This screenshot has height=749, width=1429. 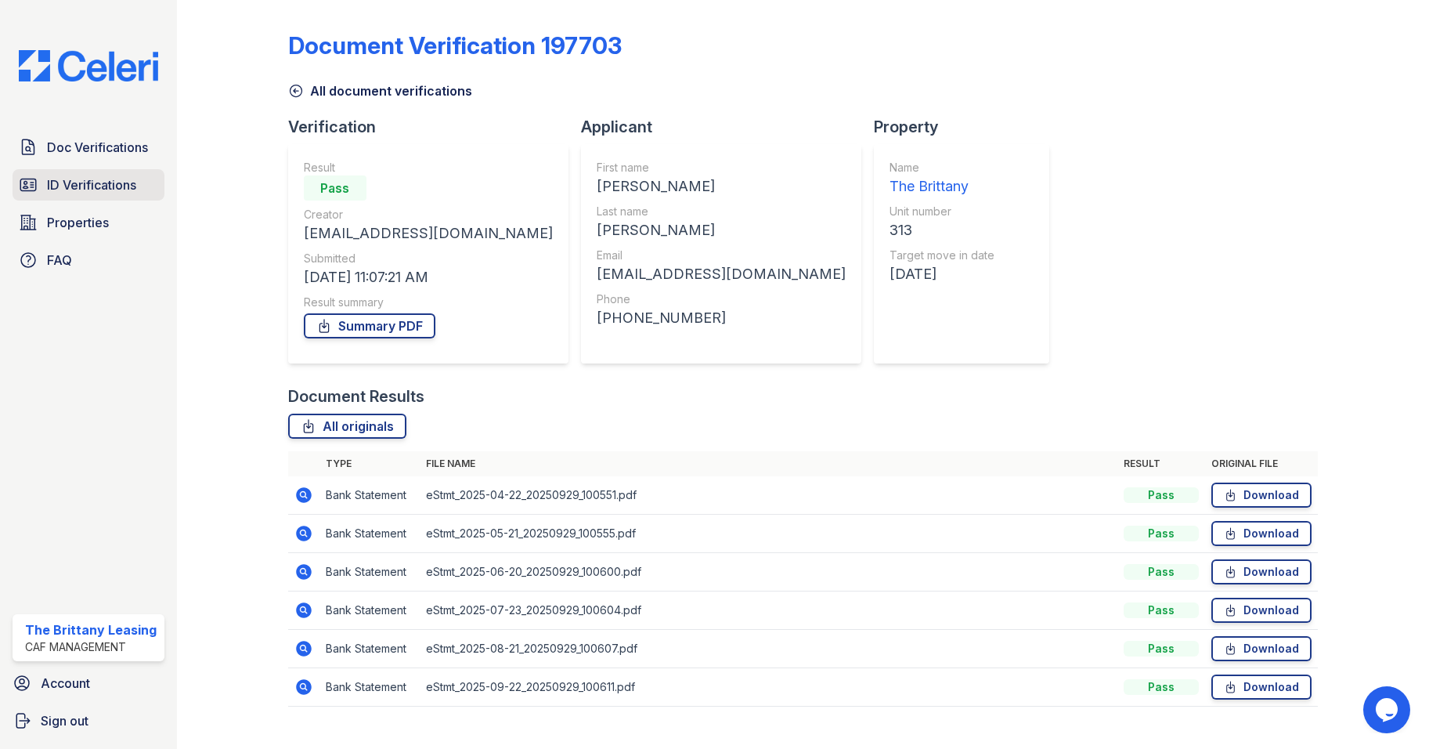 What do you see at coordinates (721, 299) in the screenshot?
I see `div: Phone` at bounding box center [721, 299].